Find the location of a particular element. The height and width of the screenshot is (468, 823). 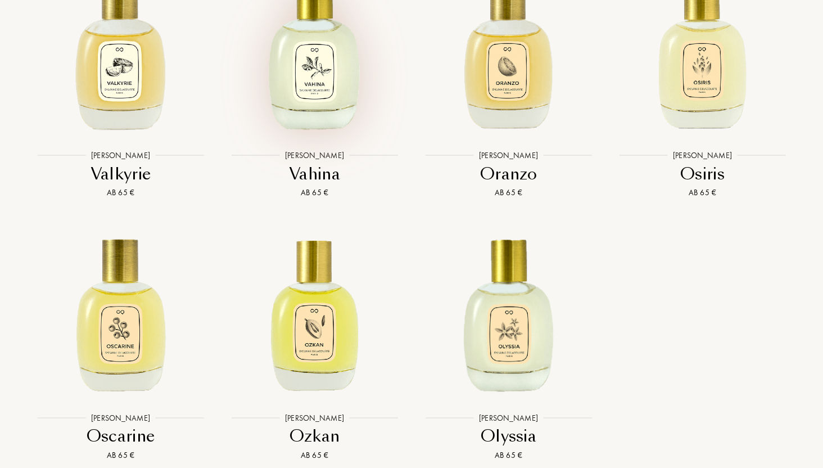

div: Osiris is located at coordinates (702, 174).